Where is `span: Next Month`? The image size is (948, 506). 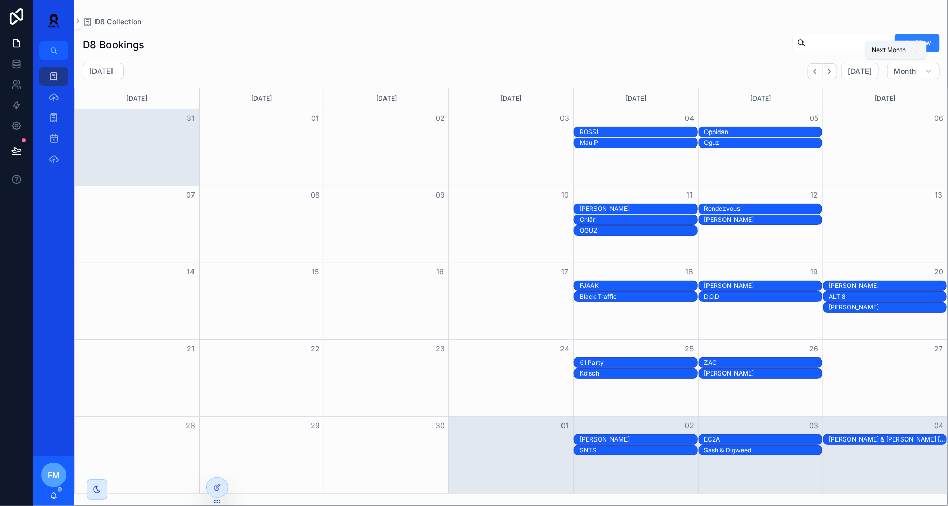
span: Next Month is located at coordinates (889, 50).